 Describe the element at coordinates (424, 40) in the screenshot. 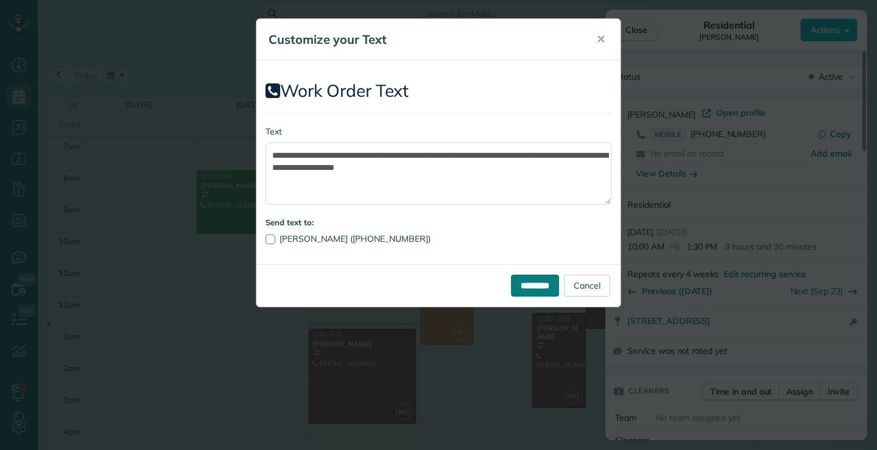

I see `h5: Customize your Text` at that location.